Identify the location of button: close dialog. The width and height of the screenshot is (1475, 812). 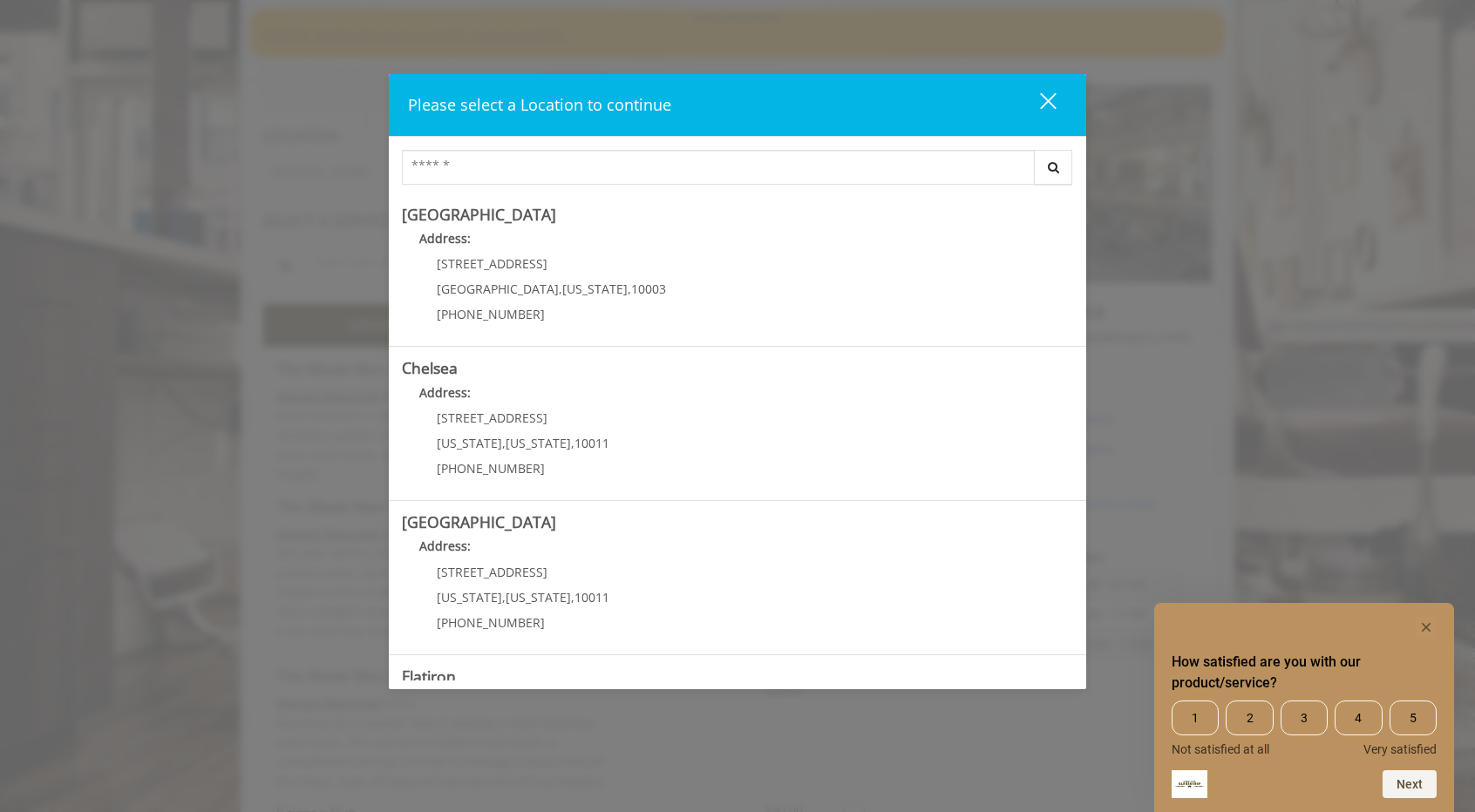
(1038, 105).